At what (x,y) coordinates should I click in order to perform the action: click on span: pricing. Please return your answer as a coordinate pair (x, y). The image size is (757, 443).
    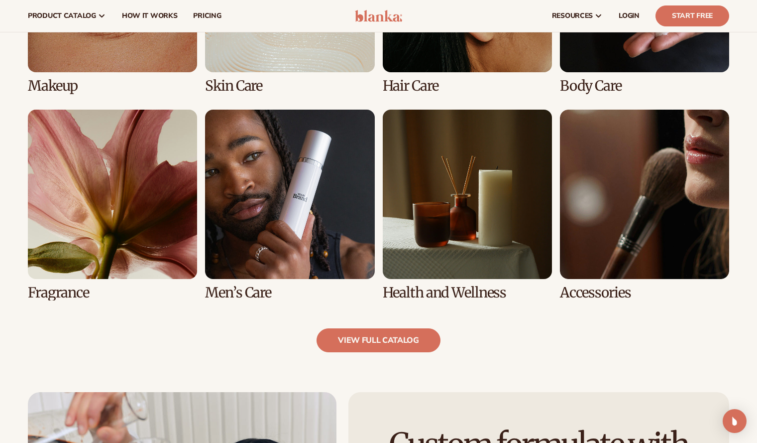
    Looking at the image, I should click on (207, 16).